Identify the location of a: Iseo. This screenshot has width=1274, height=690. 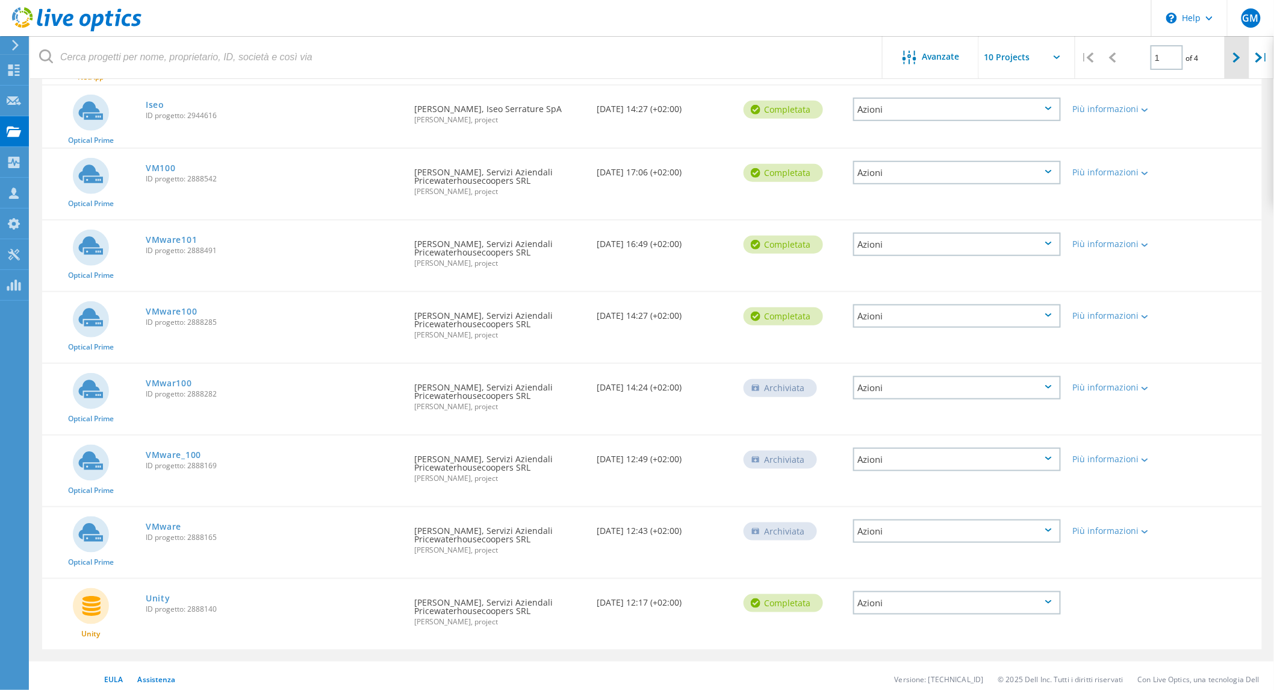
(155, 105).